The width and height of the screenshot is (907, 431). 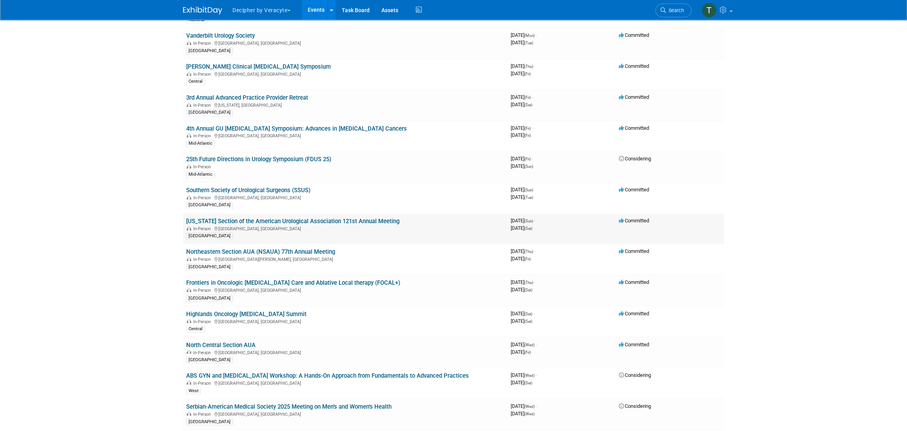 I want to click on a: Search, so click(x=673, y=10).